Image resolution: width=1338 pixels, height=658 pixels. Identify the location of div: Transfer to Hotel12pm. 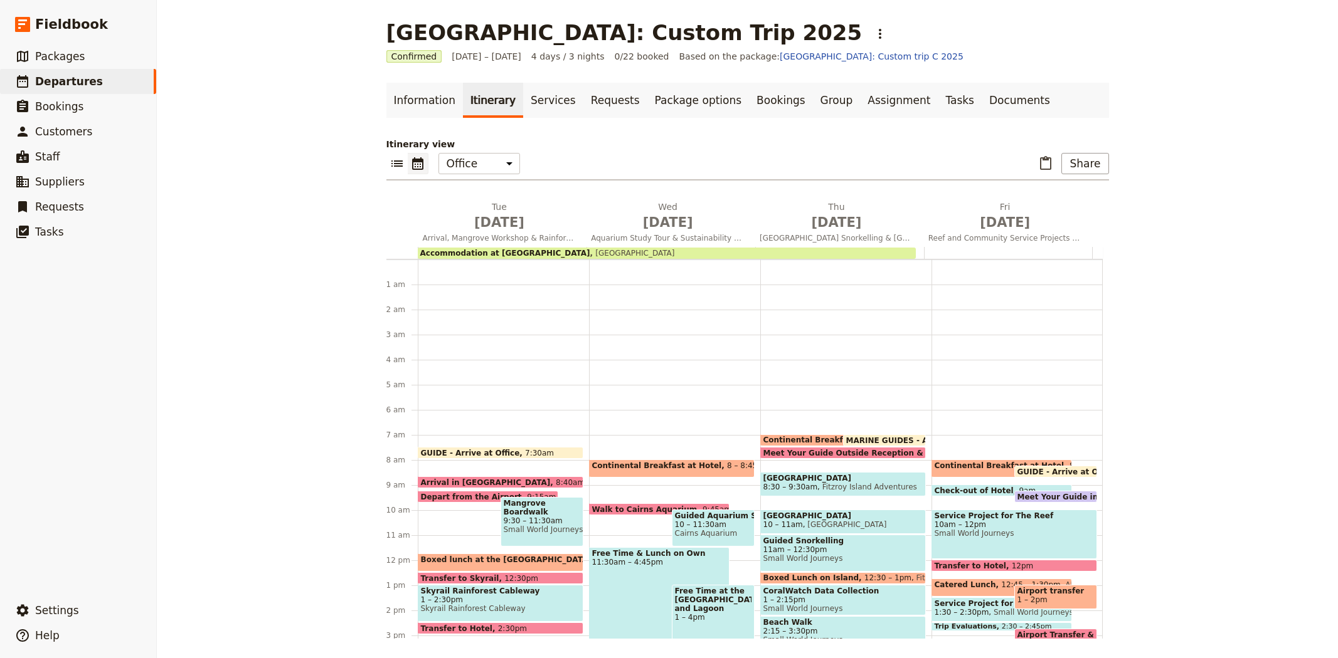
(1014, 566).